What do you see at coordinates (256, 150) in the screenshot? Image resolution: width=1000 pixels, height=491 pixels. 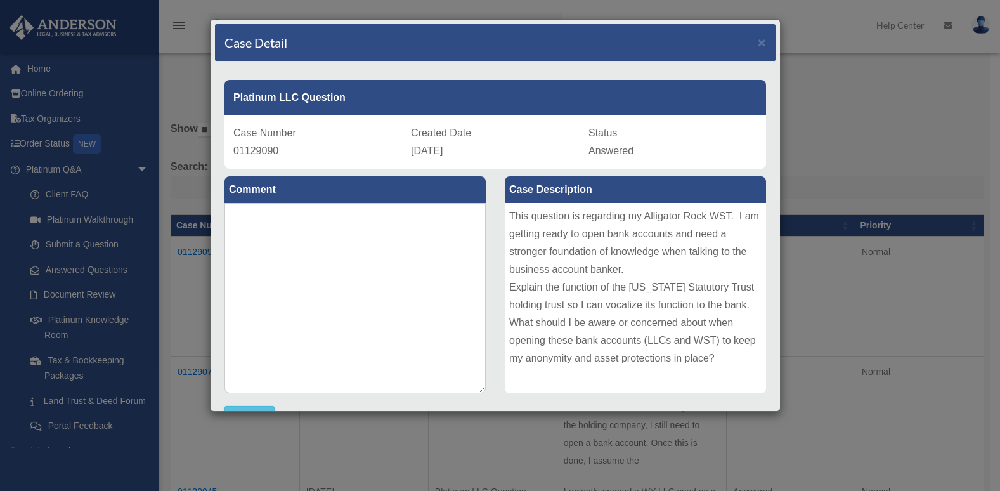 I see `span: 01129090` at bounding box center [256, 150].